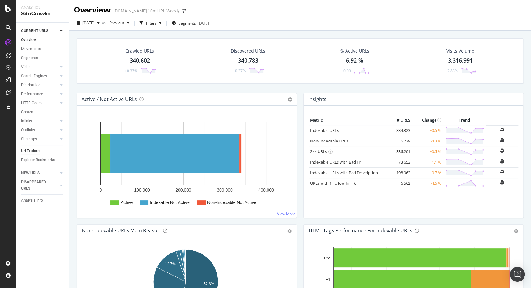  What do you see at coordinates (286, 214) in the screenshot?
I see `a: View More` at bounding box center [286, 214].